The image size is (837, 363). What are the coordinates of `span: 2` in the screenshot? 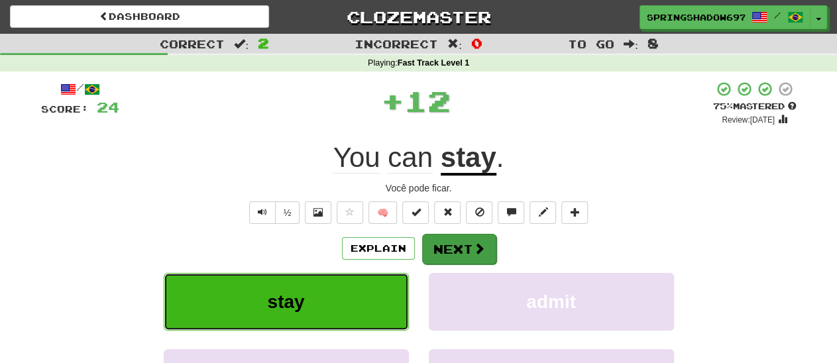 It's located at (263, 43).